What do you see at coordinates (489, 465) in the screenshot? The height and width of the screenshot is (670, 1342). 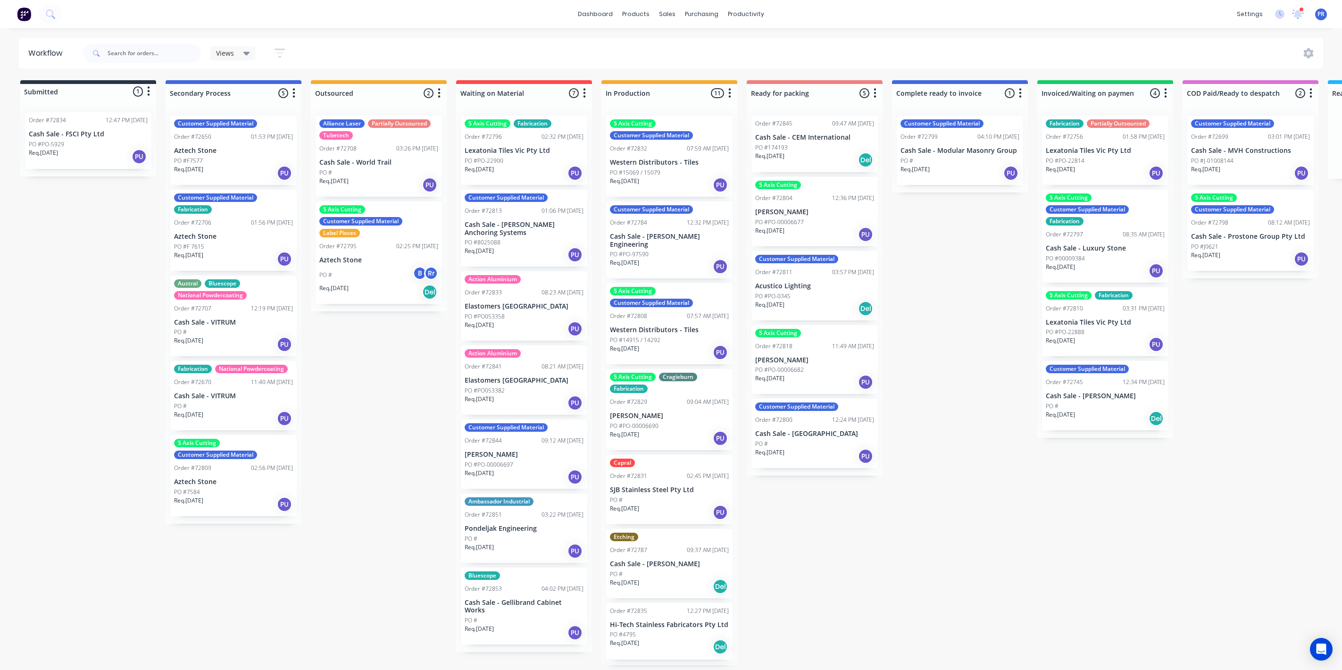 I see `p: PO #PO-00006697` at bounding box center [489, 465].